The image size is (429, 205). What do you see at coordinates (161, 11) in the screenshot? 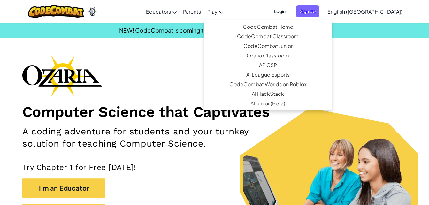
I see `a: Educators` at bounding box center [161, 11].